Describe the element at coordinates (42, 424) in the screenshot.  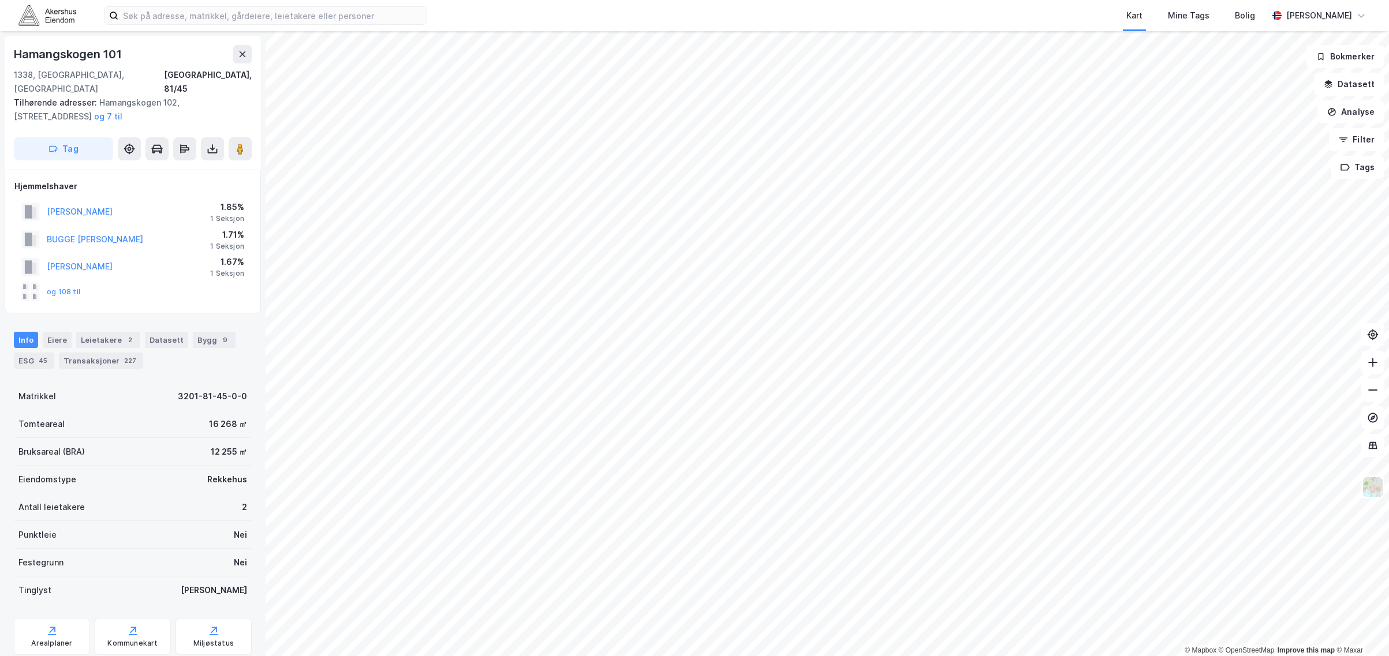
I see `div: Tomteareal` at that location.